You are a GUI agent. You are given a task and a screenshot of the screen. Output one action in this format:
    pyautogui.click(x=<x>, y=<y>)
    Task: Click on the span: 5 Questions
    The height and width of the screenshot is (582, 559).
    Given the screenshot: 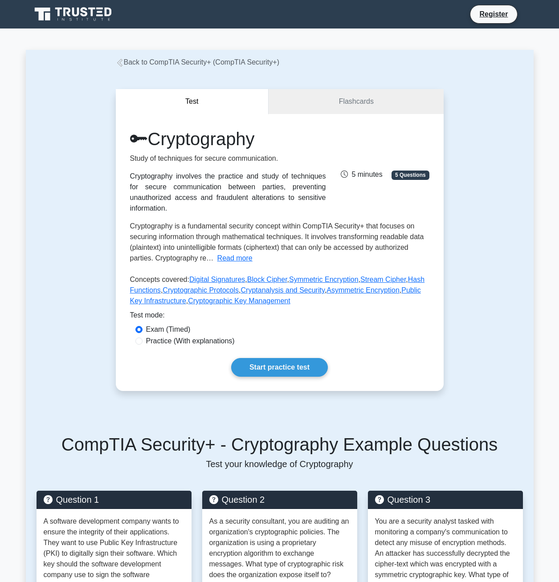 What is the action you would take?
    pyautogui.click(x=410, y=175)
    